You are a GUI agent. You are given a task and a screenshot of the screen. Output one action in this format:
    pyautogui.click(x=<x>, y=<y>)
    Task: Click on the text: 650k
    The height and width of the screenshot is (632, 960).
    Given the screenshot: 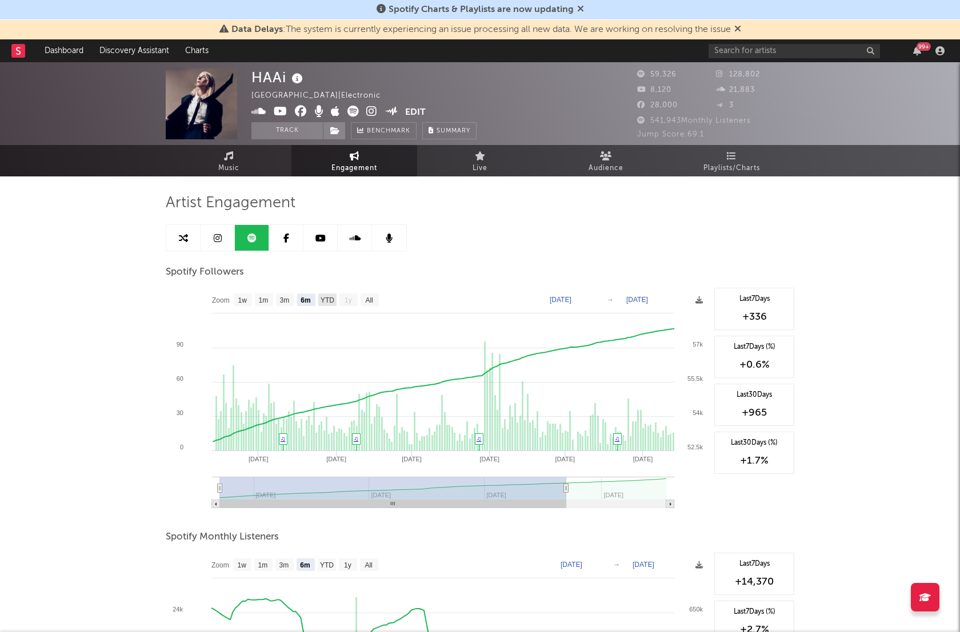 What is the action you would take?
    pyautogui.click(x=696, y=610)
    